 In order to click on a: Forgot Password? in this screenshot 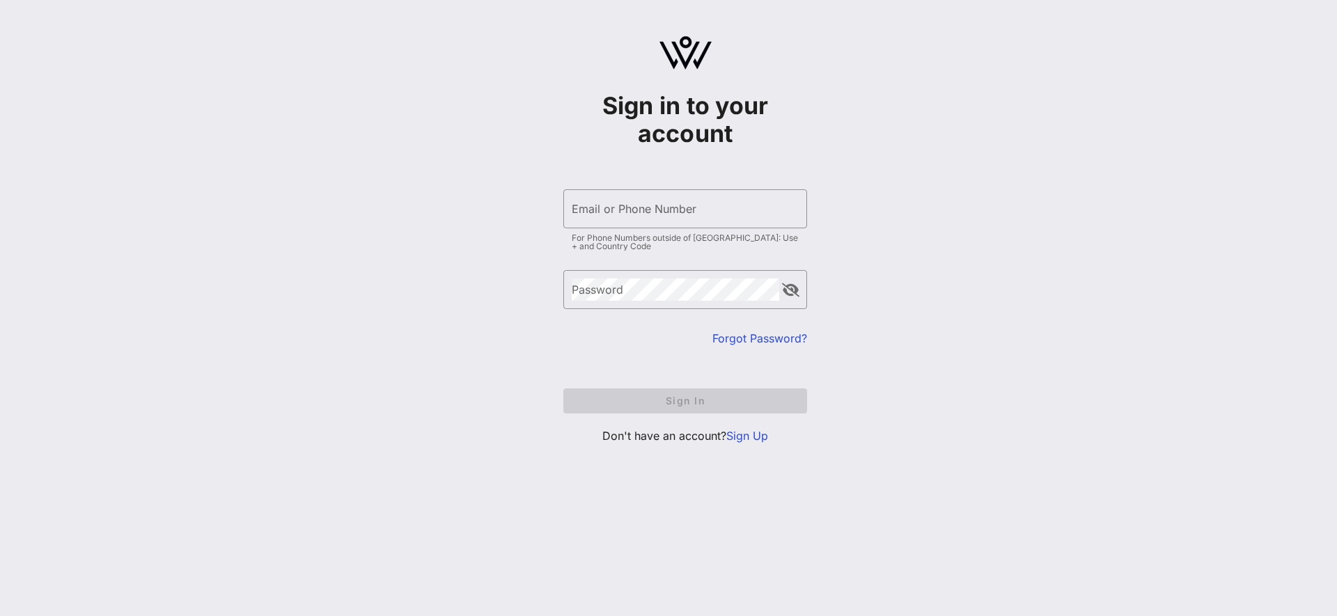, I will do `click(760, 339)`.